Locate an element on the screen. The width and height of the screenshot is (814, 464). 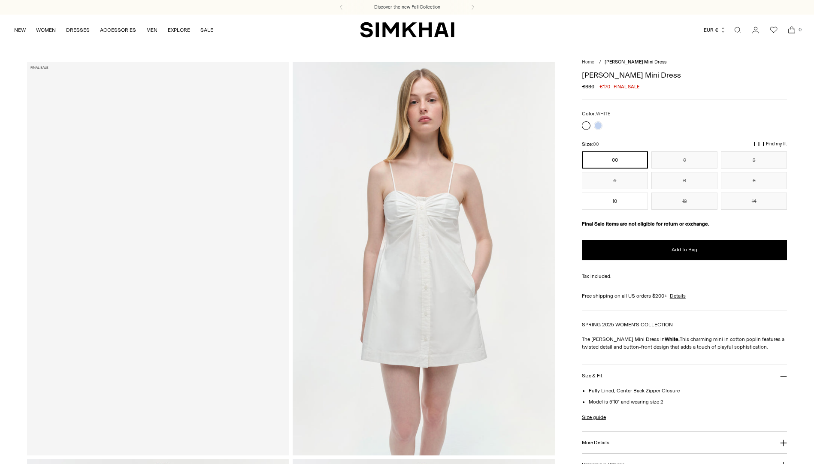
a: EXPLORE is located at coordinates (179, 30).